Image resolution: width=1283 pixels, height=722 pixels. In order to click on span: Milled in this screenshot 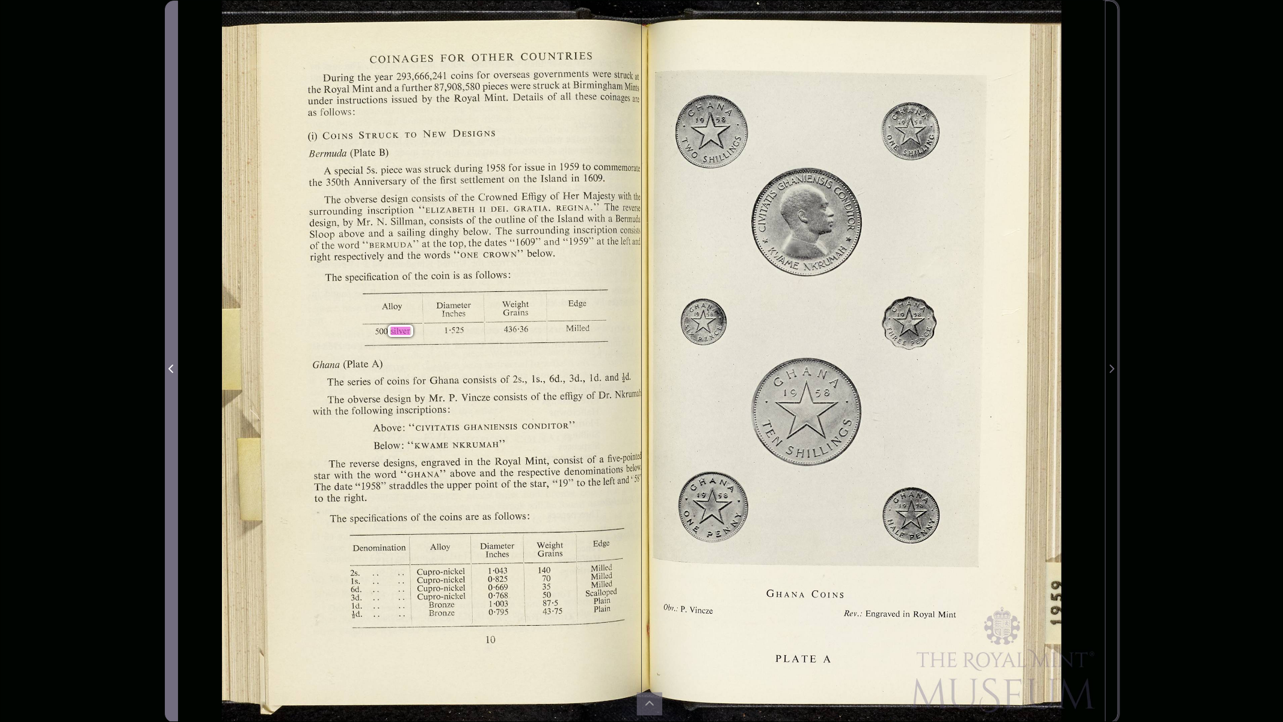, I will do `click(592, 327)`.